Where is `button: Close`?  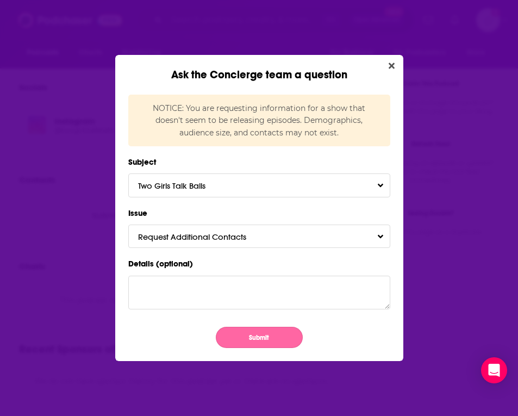 button: Close is located at coordinates (391, 66).